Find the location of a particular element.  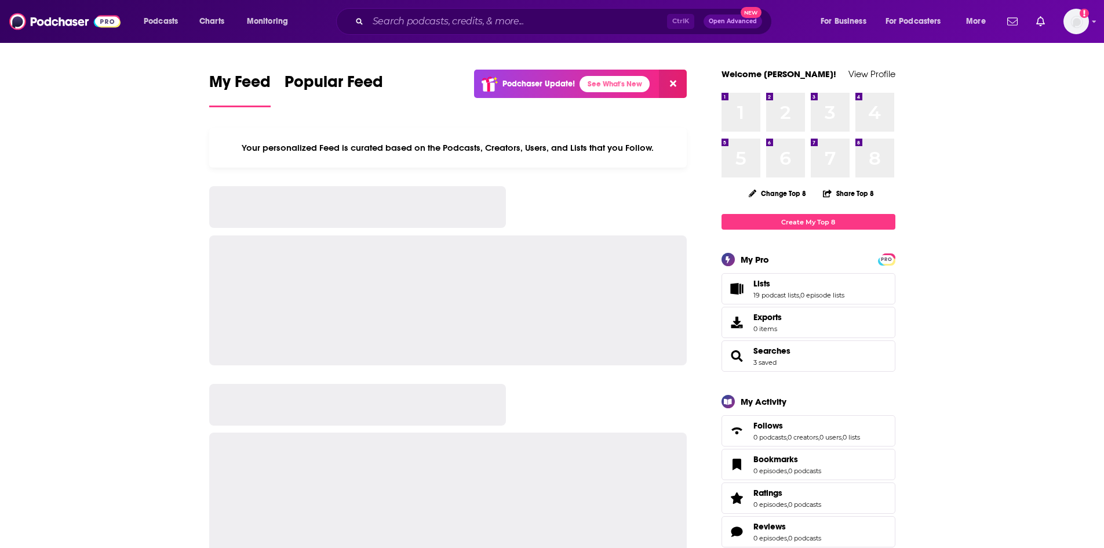

span: Logged in as Lydia_Gustafson is located at coordinates (1076, 21).